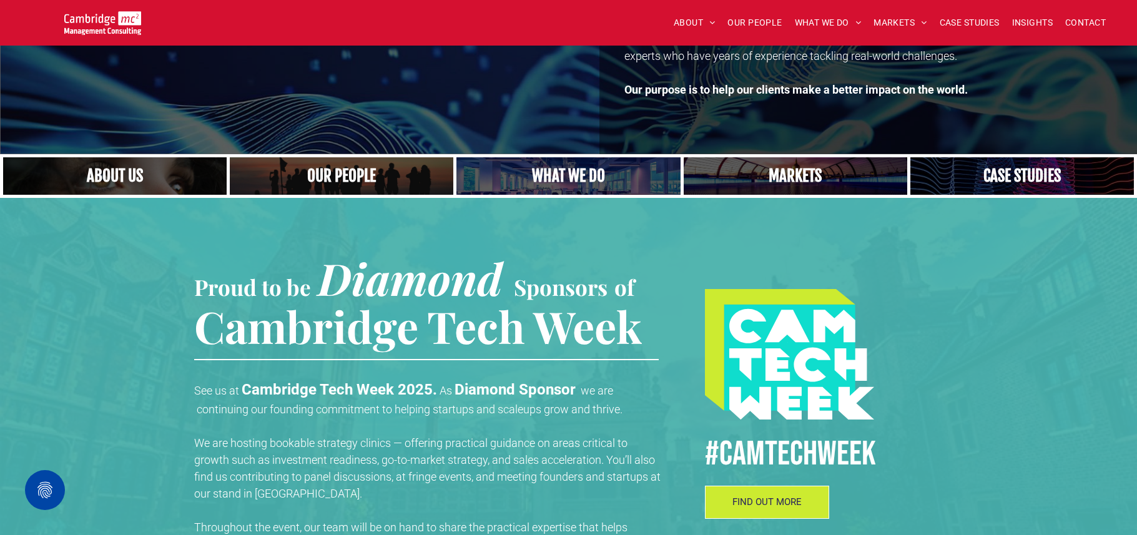 This screenshot has width=1137, height=535. Describe the element at coordinates (790, 354) in the screenshot. I see `img: #CAMTECHWEEK logo, Procurement` at that location.